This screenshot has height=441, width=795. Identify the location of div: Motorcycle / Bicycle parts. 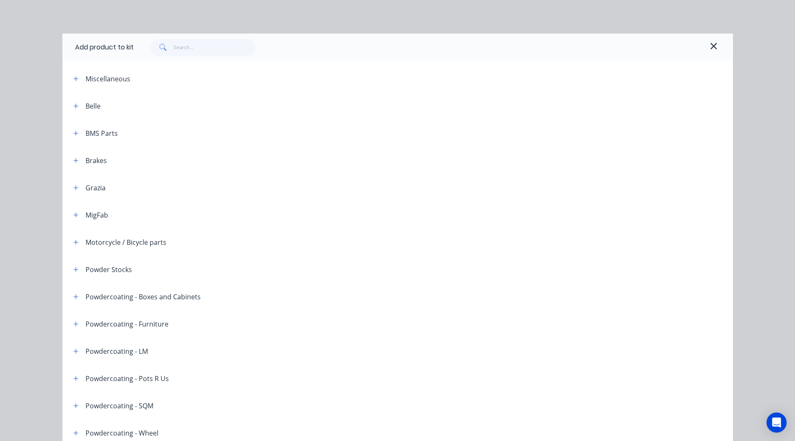
(126, 242).